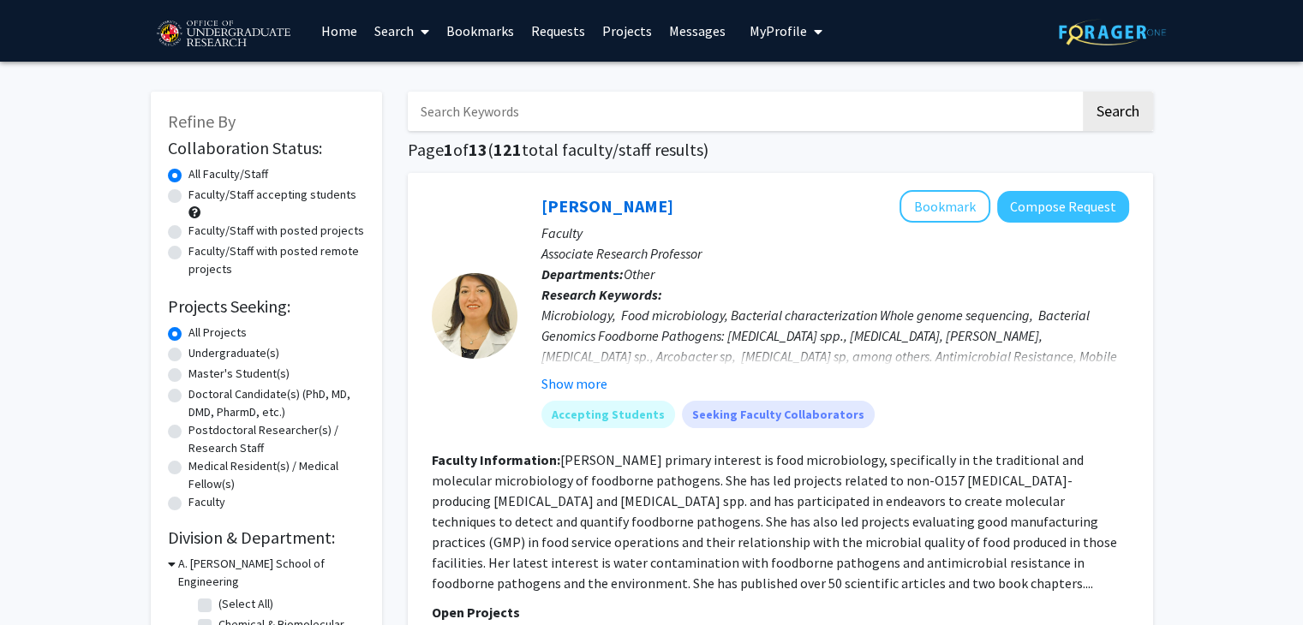 This screenshot has width=1303, height=625. I want to click on b: Departments:, so click(582, 274).